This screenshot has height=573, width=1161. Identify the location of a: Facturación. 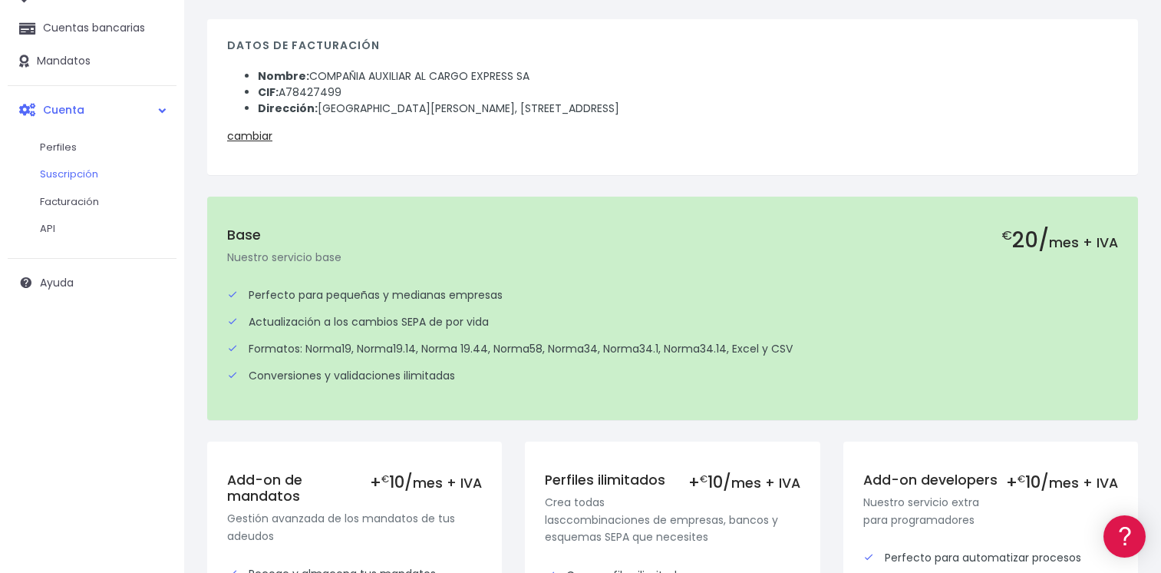
(101, 202).